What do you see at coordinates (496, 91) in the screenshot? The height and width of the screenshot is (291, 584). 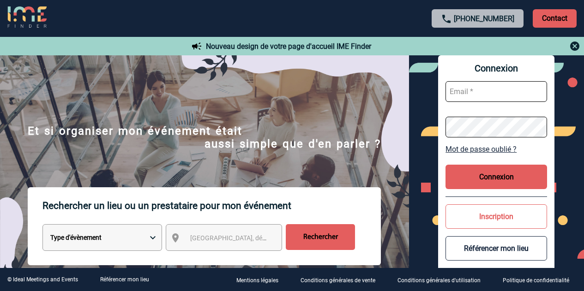 I see `input: Email *` at bounding box center [496, 91].